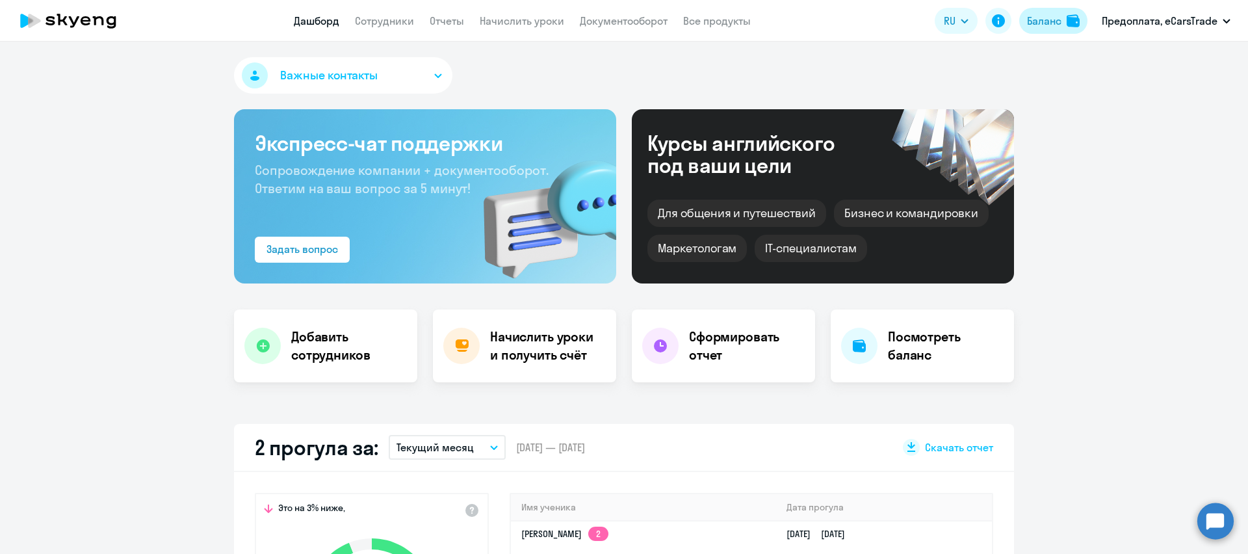  What do you see at coordinates (950, 21) in the screenshot?
I see `span: RU` at bounding box center [950, 21].